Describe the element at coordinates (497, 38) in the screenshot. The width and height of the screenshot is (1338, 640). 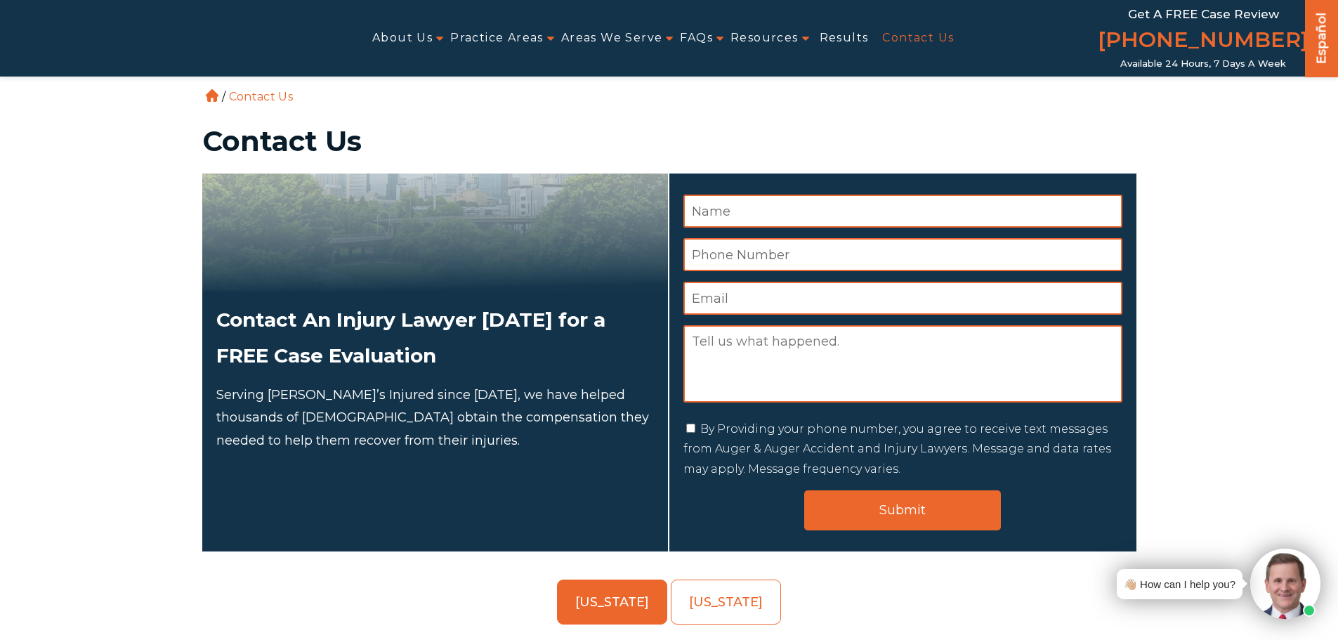
I see `a: Practice Areas` at that location.